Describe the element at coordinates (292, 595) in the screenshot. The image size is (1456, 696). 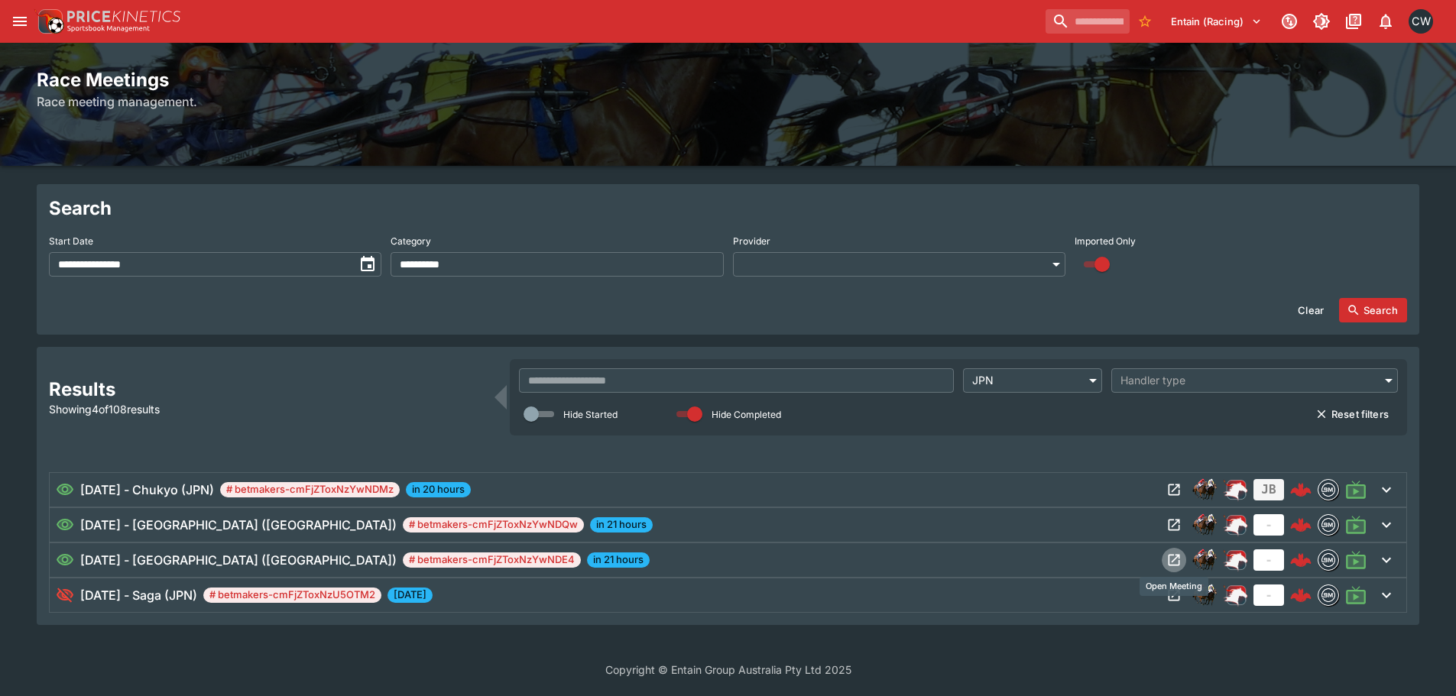
I see `span: # betmakers-cmFjZToxNzU5OTM2` at that location.